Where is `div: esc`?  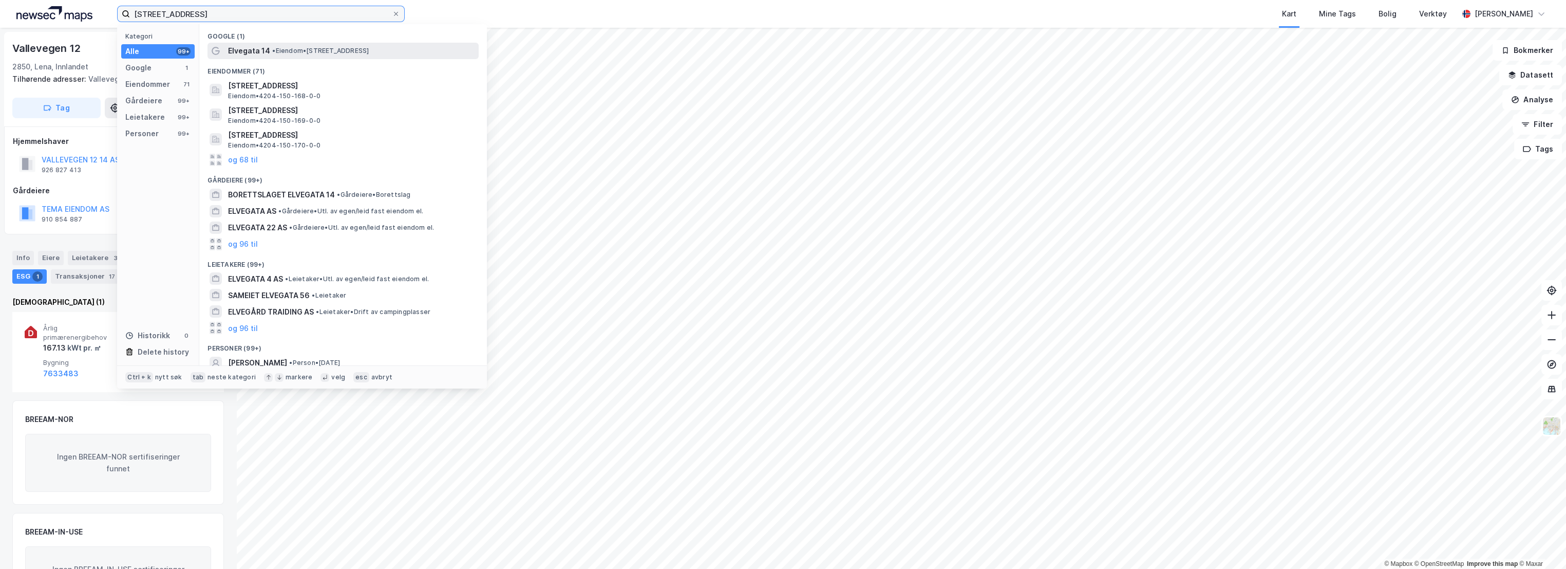 div: esc is located at coordinates (361, 377).